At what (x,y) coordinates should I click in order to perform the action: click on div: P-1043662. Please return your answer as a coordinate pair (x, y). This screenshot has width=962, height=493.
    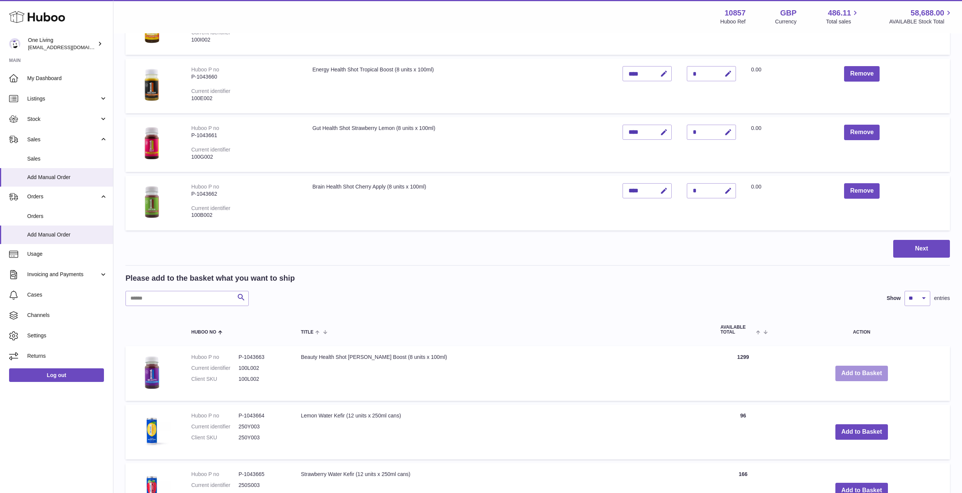
    Looking at the image, I should click on (244, 194).